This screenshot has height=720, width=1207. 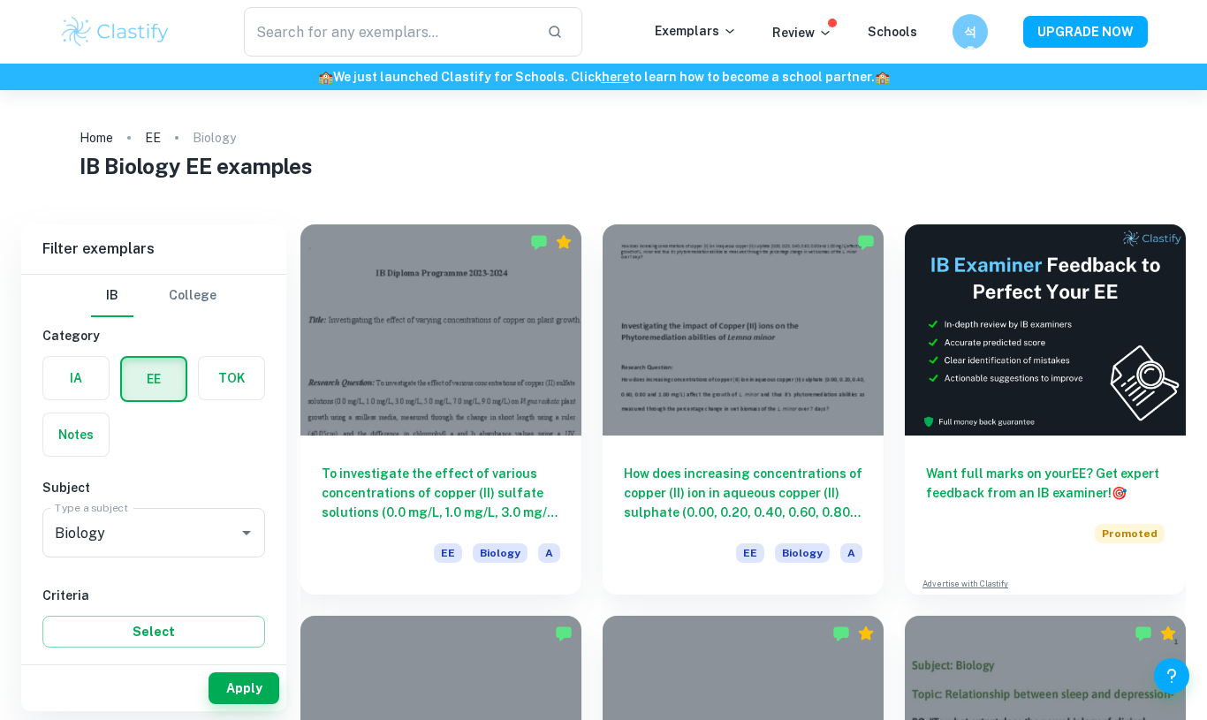 I want to click on button: Apply, so click(x=244, y=688).